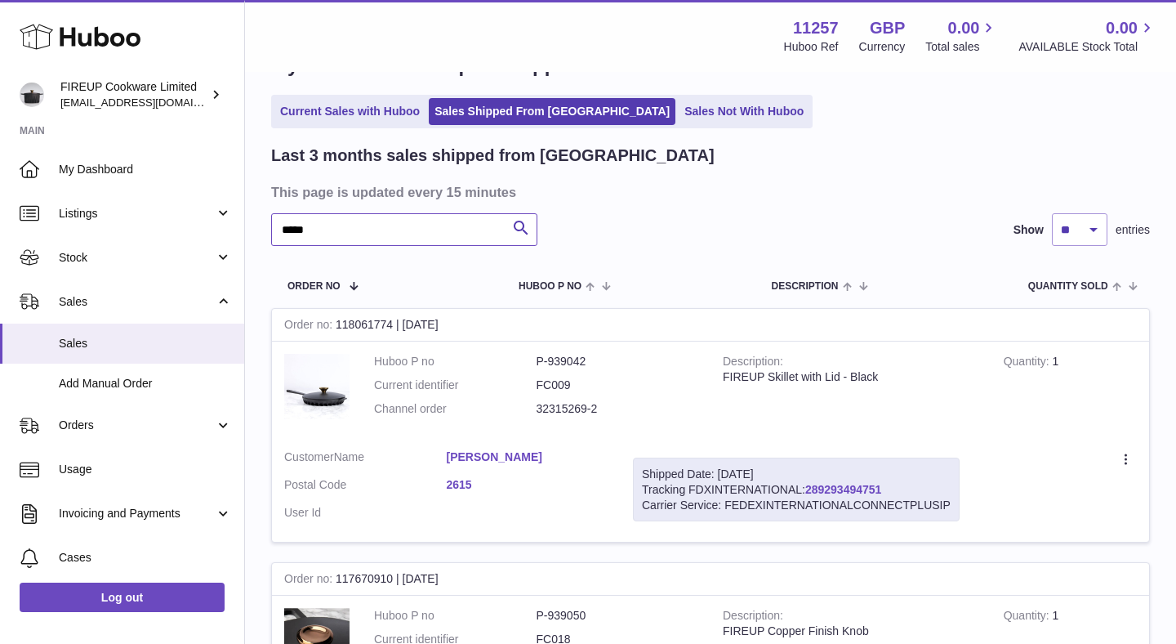 The width and height of the screenshot is (1176, 644). I want to click on span: Description, so click(805, 286).